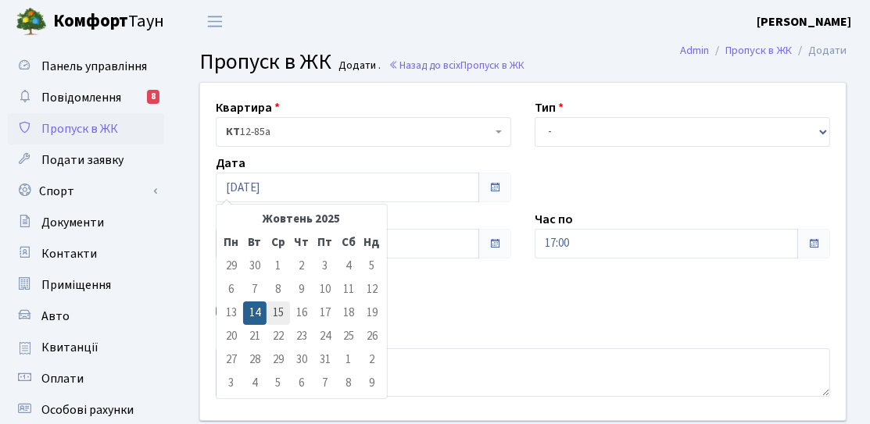  Describe the element at coordinates (86, 160) in the screenshot. I see `a: Подати заявку` at that location.